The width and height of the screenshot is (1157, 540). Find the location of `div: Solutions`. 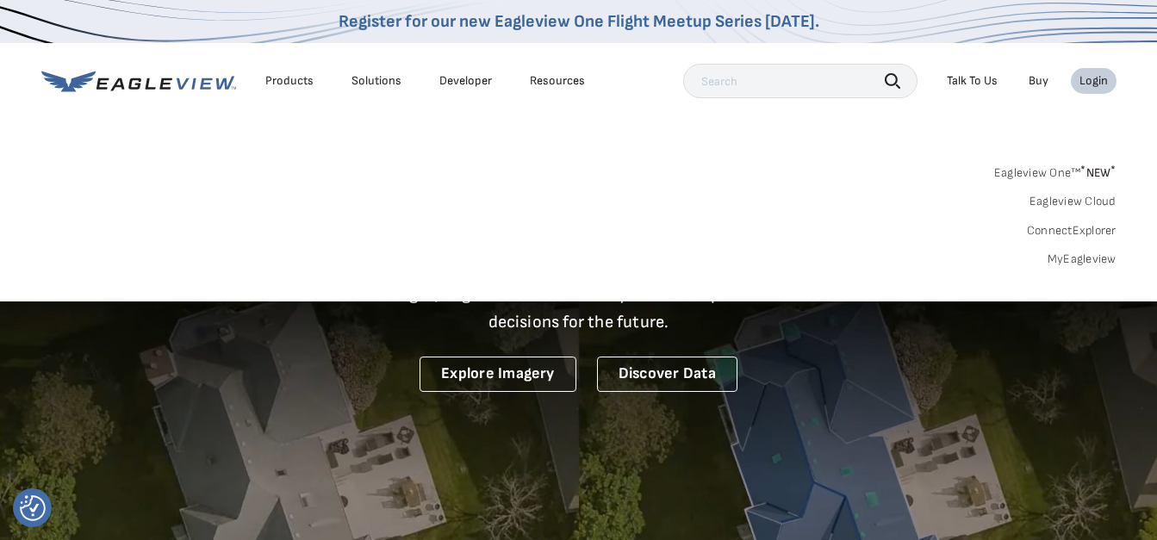

div: Solutions is located at coordinates (377, 81).